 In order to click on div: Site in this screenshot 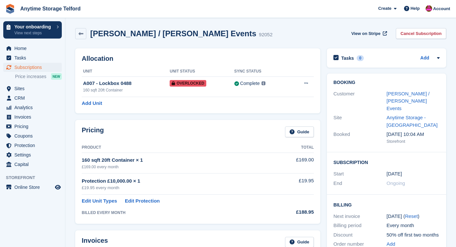, I will do `click(360, 121)`.